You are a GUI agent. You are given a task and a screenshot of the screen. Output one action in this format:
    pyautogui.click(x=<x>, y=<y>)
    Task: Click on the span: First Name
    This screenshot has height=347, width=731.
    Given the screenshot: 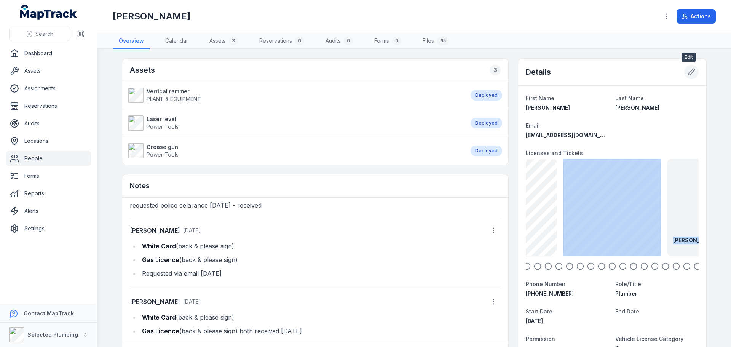 What is the action you would take?
    pyautogui.click(x=540, y=98)
    